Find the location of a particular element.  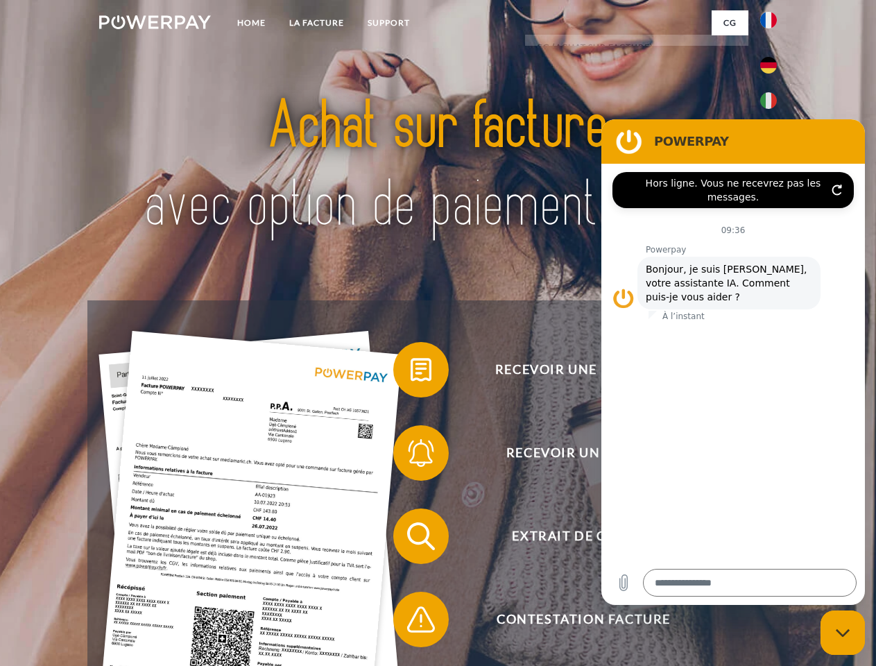

button: Actualiser la connexion is located at coordinates (236, 71).